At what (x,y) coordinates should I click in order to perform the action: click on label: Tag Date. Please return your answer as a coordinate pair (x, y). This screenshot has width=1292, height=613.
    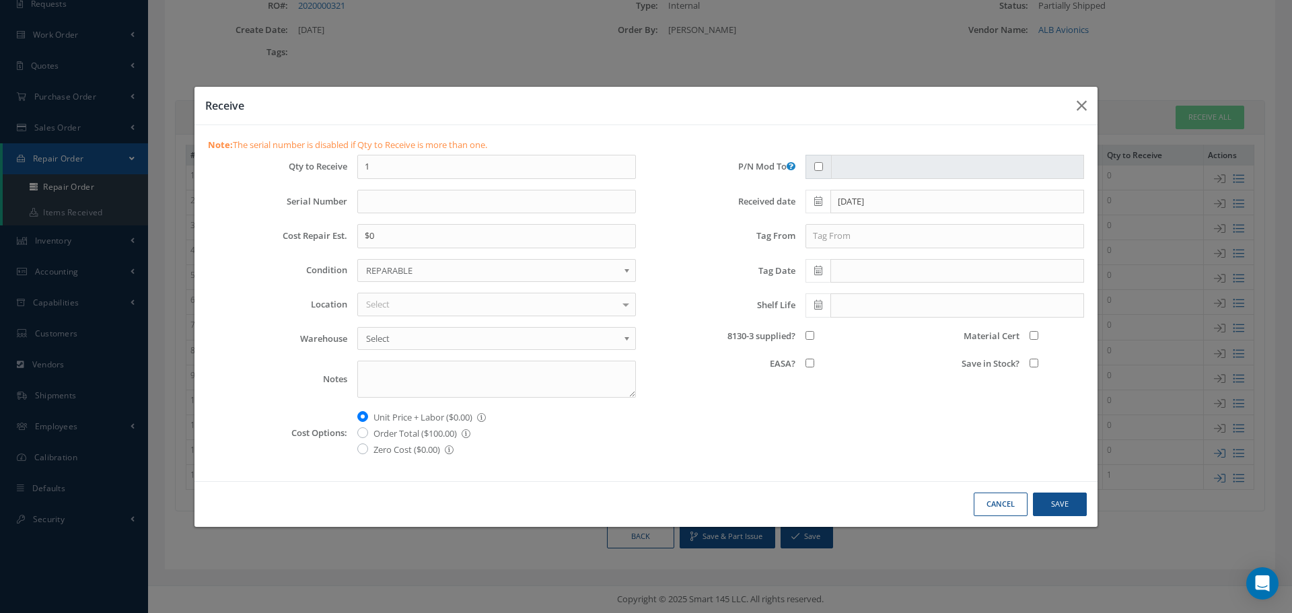
    Looking at the image, I should click on (721, 271).